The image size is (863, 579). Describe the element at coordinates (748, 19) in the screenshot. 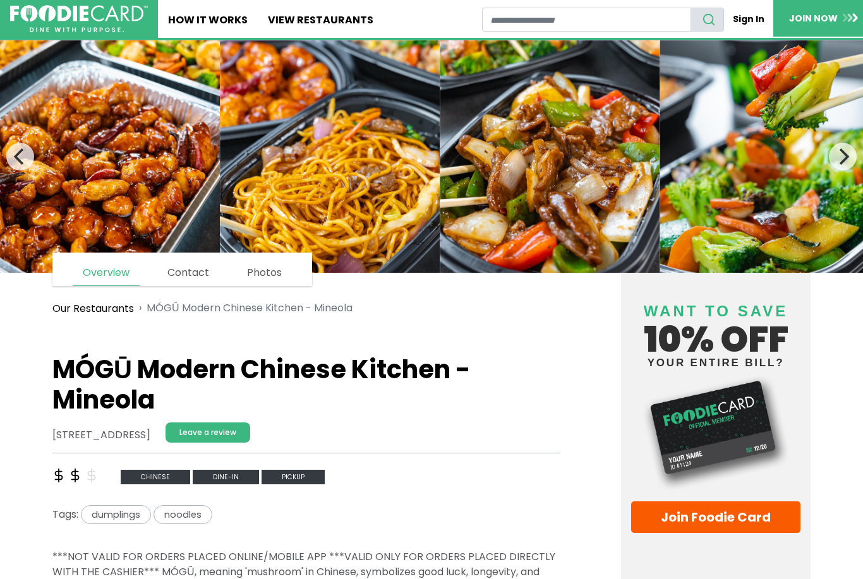

I see `a: Sign In` at that location.